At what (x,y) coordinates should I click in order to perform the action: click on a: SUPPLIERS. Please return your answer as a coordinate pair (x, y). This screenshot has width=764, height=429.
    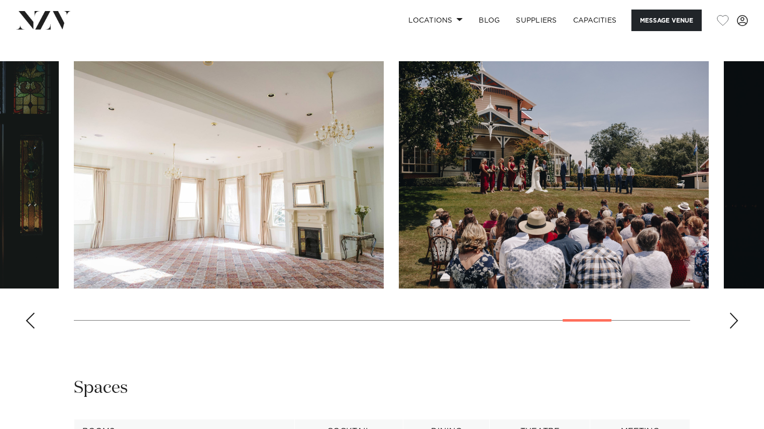
    Looking at the image, I should click on (536, 20).